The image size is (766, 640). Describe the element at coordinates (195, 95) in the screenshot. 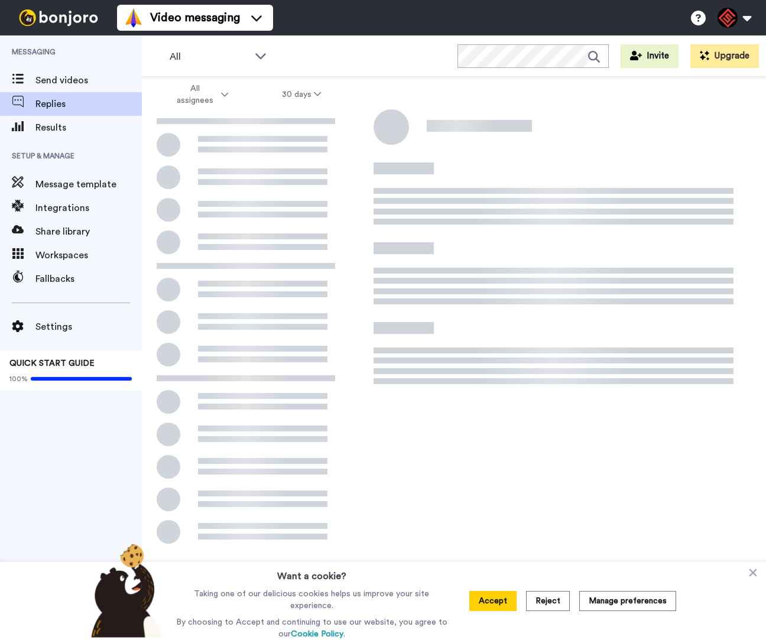

I see `span: All assignees` at that location.